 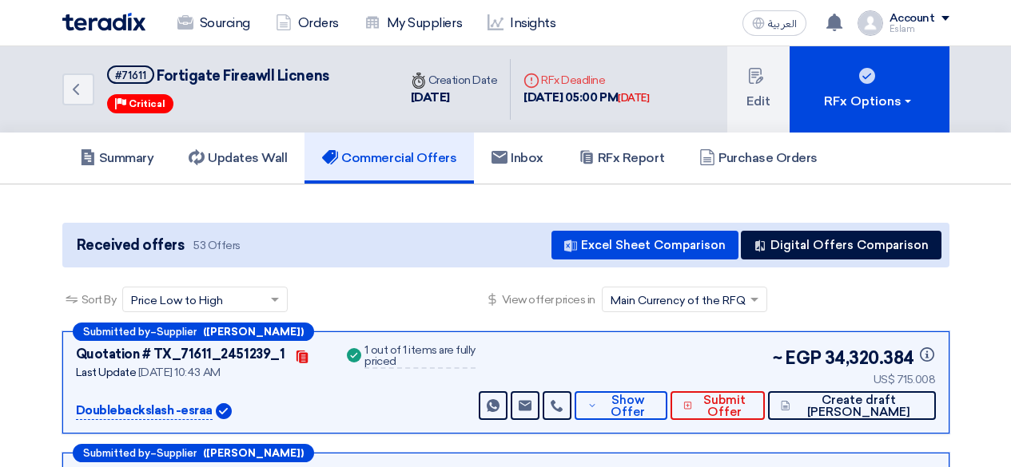 I want to click on span: Last Update, so click(x=106, y=372).